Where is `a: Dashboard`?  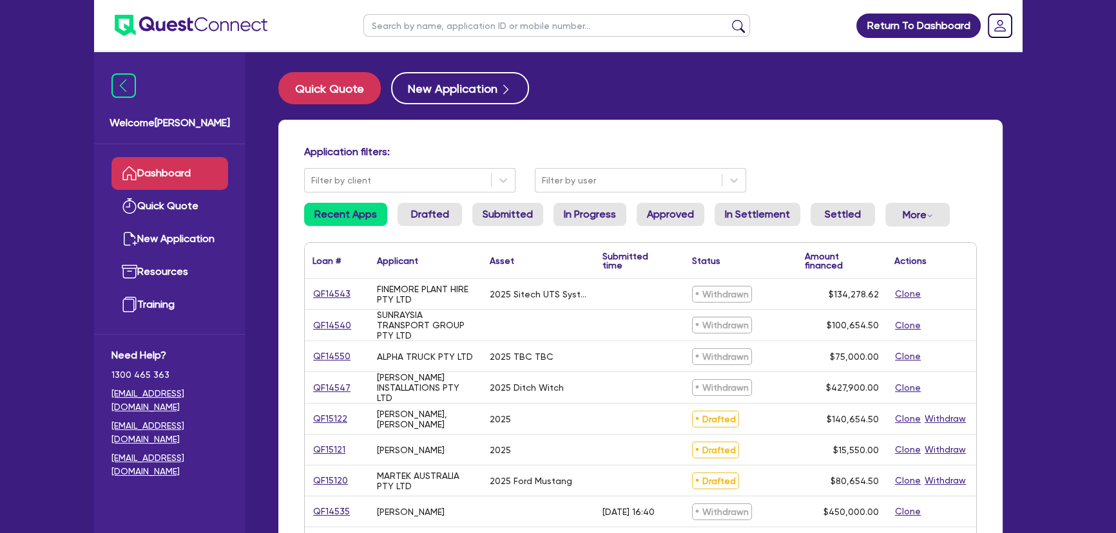 a: Dashboard is located at coordinates (169, 173).